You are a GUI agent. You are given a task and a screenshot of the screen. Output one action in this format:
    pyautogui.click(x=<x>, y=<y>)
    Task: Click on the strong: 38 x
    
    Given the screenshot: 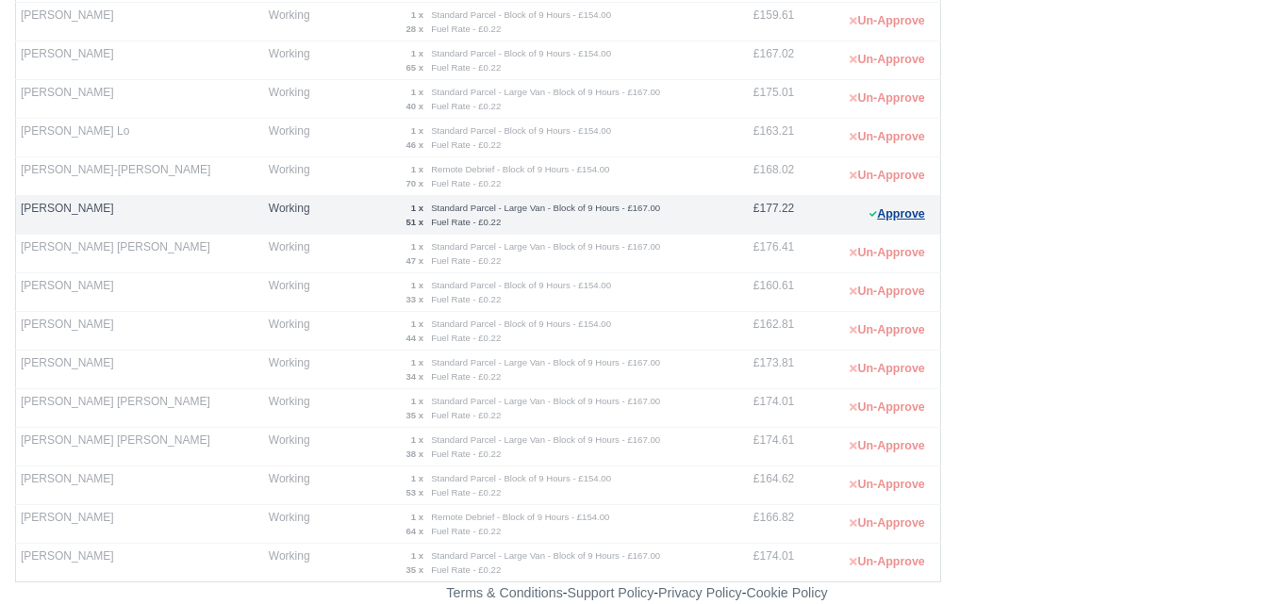 What is the action you would take?
    pyautogui.click(x=414, y=453)
    